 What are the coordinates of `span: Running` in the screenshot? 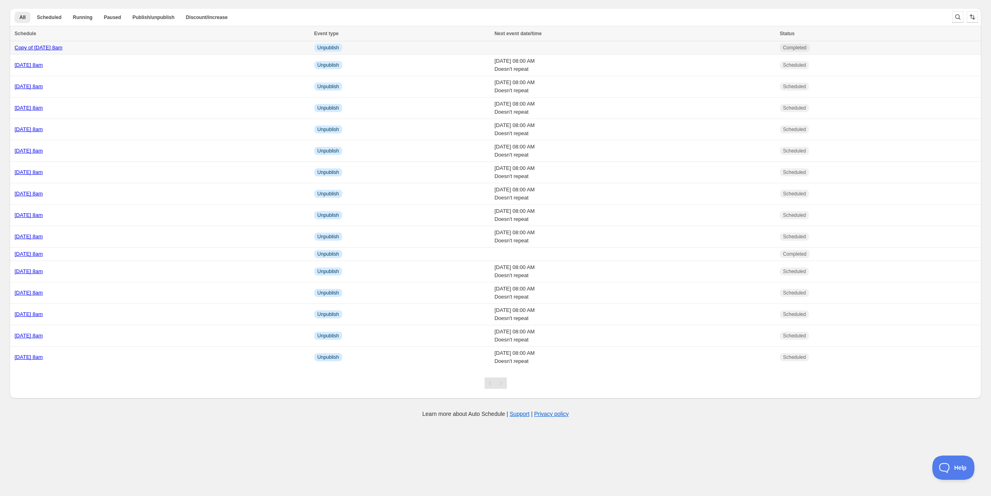 It's located at (82, 17).